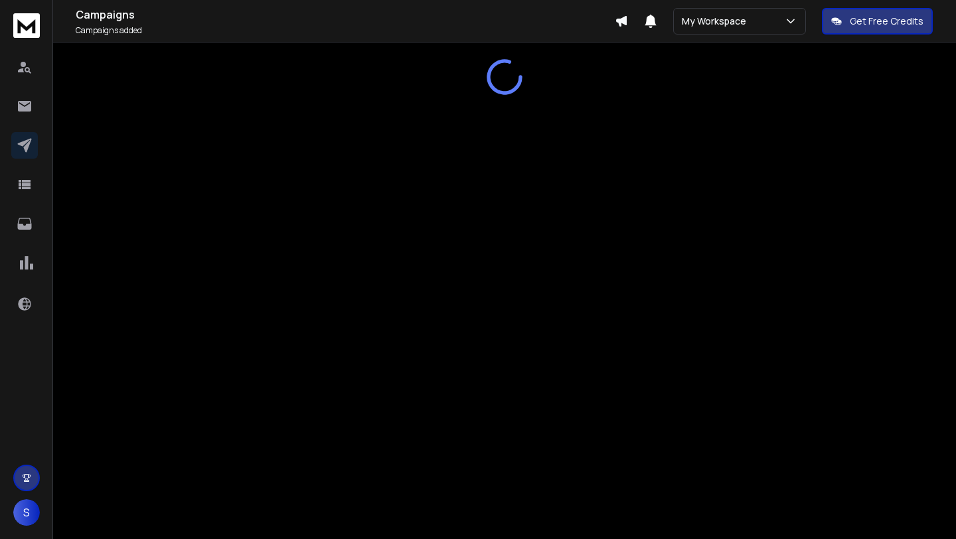  What do you see at coordinates (27, 512) in the screenshot?
I see `button: S` at bounding box center [27, 512].